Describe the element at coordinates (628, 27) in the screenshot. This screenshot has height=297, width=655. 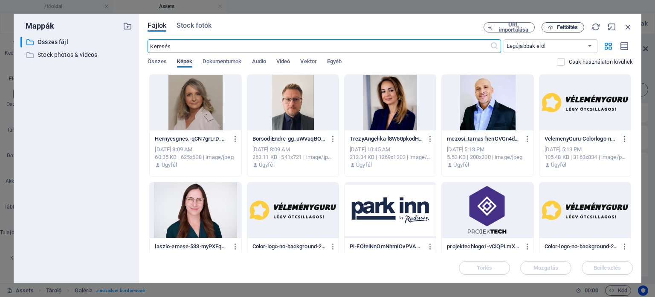
I see `i: Bezárás` at that location.